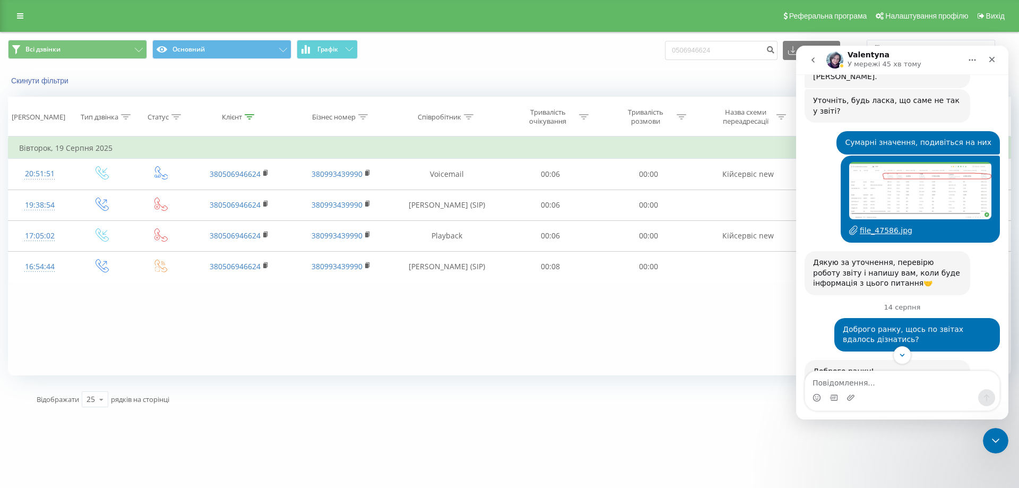 Image resolution: width=1019 pixels, height=488 pixels. Describe the element at coordinates (439, 117) in the screenshot. I see `div: Співробітник` at that location.